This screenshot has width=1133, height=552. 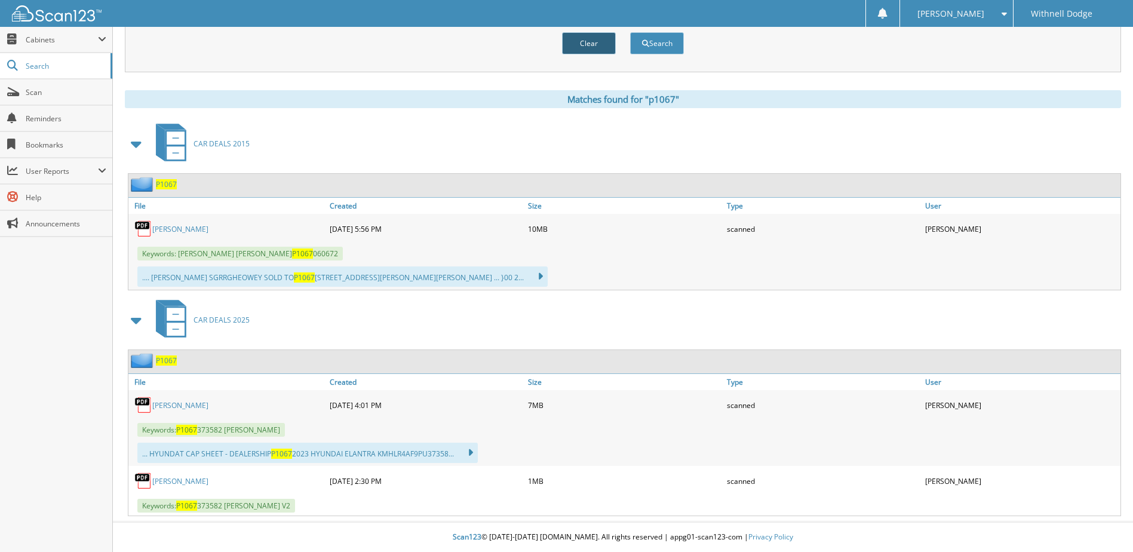 I want to click on span: Cabinets, so click(x=62, y=39).